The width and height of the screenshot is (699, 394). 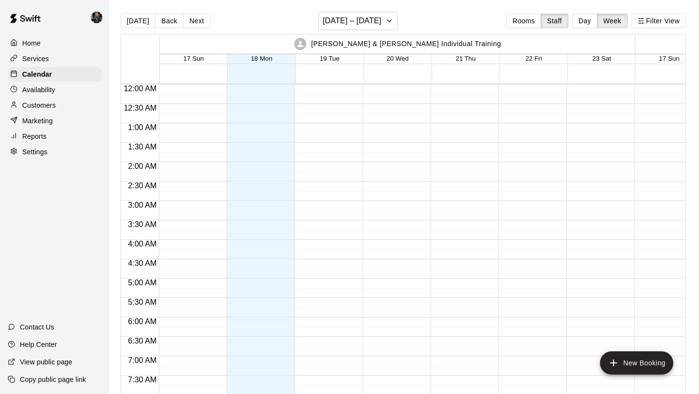 I want to click on p: Home, so click(x=32, y=43).